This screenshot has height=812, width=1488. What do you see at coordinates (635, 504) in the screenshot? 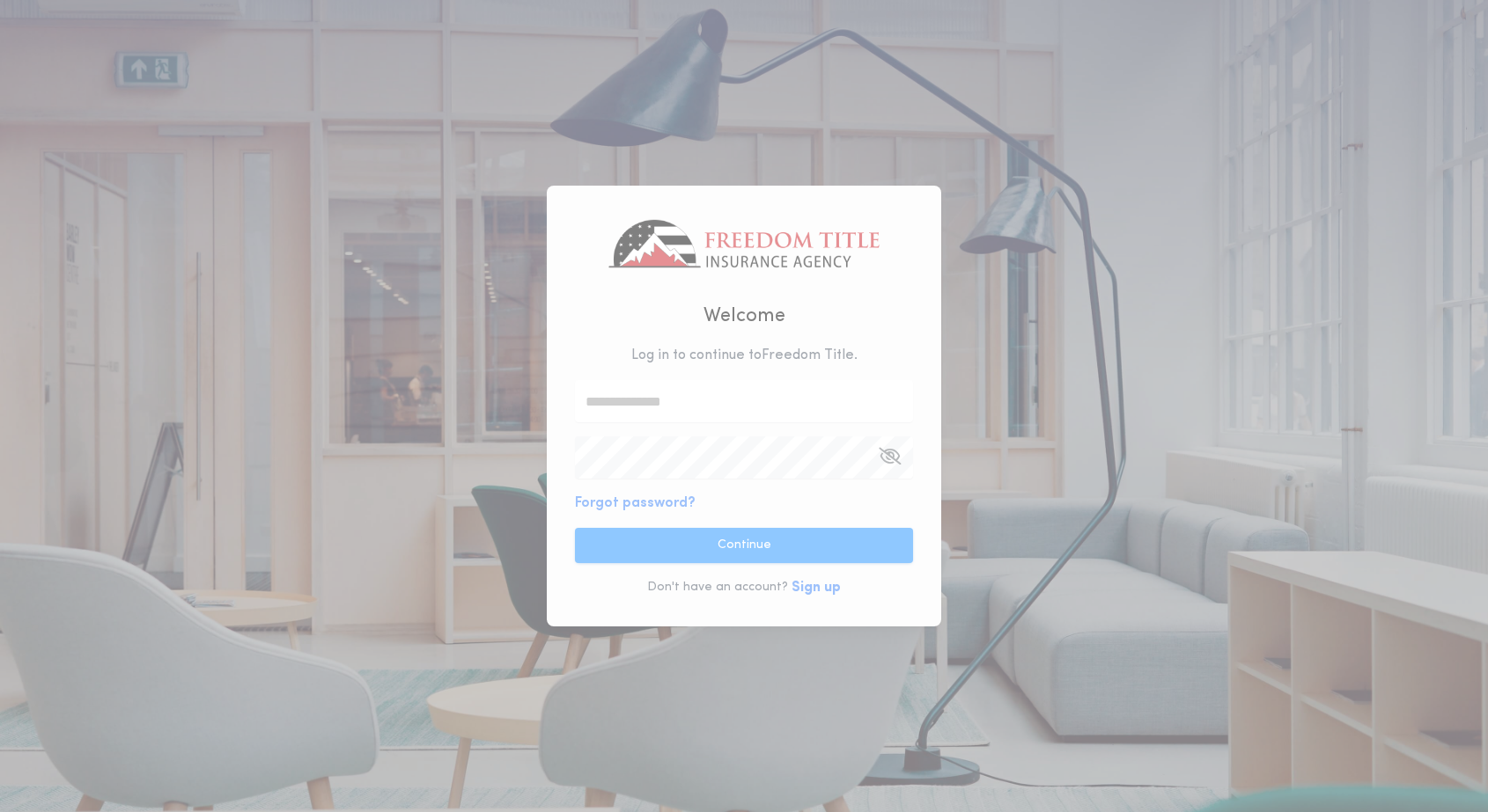
I see `button: Forgot password?` at bounding box center [635, 504].